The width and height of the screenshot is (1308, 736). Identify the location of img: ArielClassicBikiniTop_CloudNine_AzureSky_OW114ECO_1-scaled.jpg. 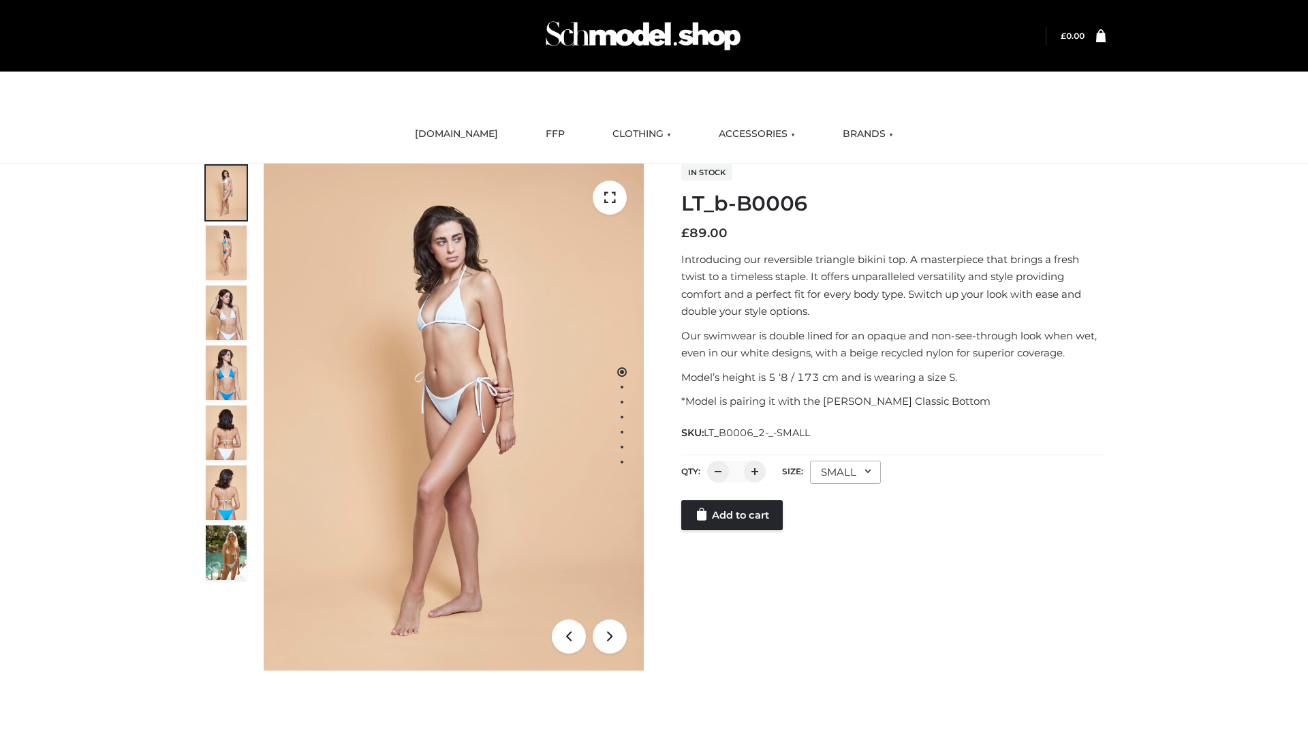
(226, 193).